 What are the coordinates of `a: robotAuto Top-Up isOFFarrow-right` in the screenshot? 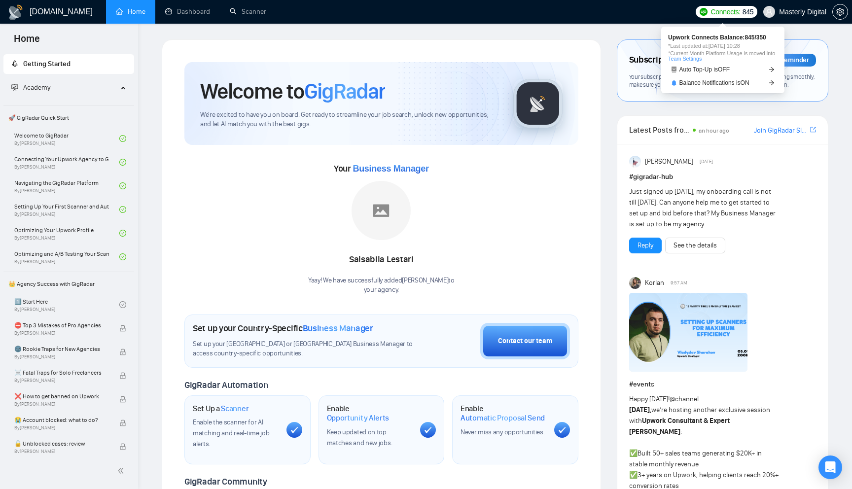 It's located at (723, 70).